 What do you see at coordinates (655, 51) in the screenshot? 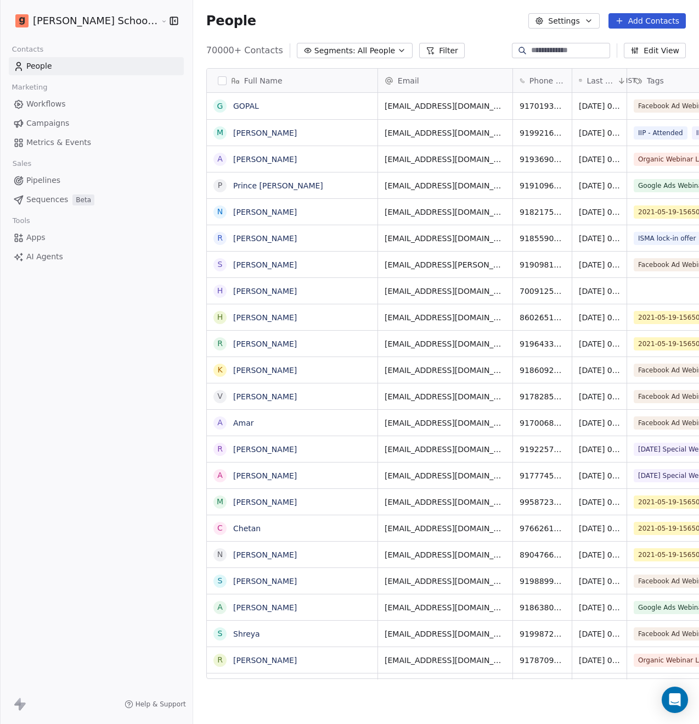
I see `button: Edit View` at bounding box center [655, 51].